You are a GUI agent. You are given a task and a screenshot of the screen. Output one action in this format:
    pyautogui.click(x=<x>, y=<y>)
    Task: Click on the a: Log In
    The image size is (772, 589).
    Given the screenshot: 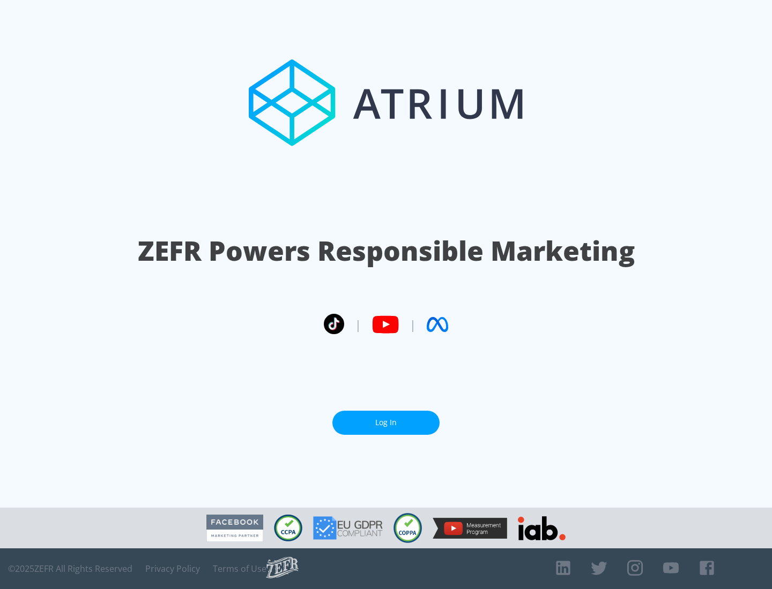 What is the action you would take?
    pyautogui.click(x=386, y=423)
    